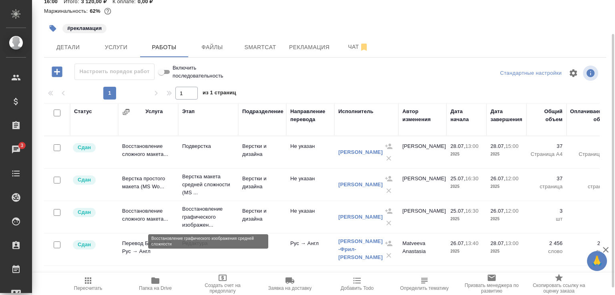 The image size is (615, 295). Describe the element at coordinates (491, 284) in the screenshot. I see `button: Призвать менеджера по развитию` at that location.